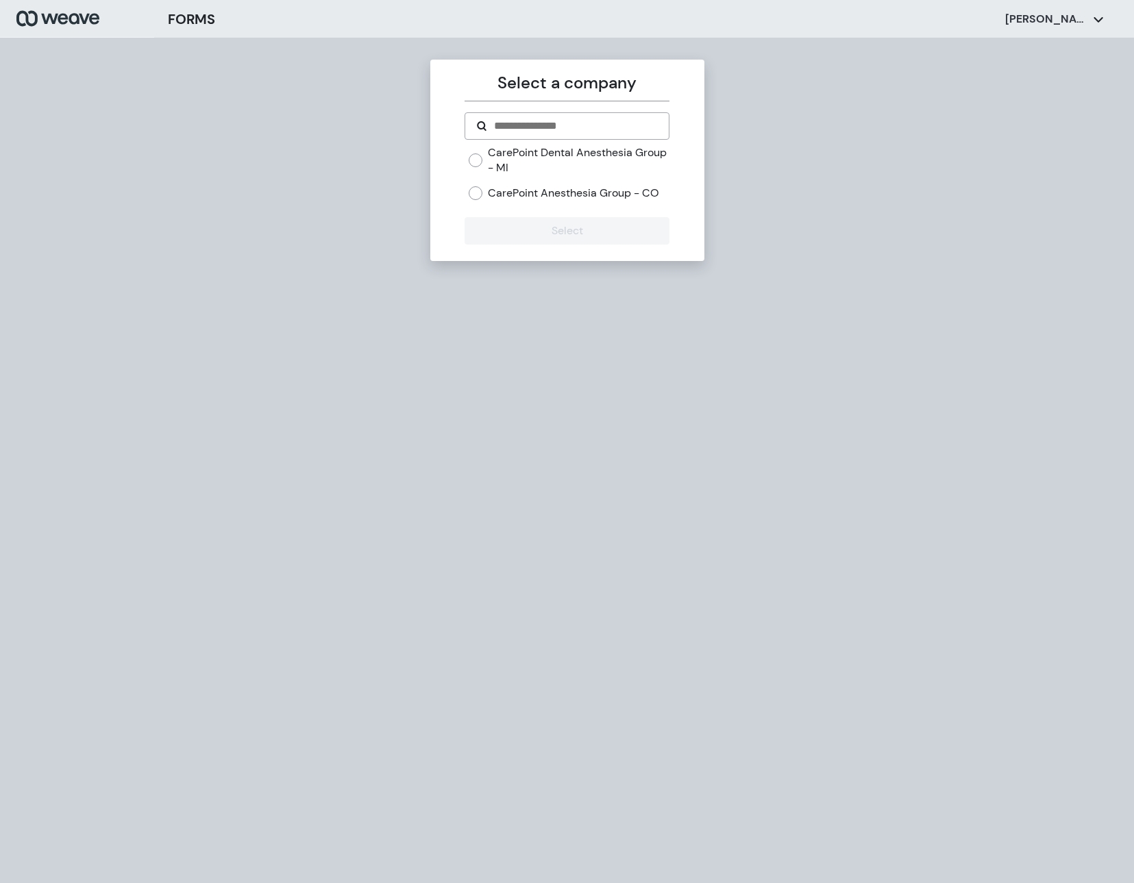 Image resolution: width=1134 pixels, height=883 pixels. What do you see at coordinates (578, 160) in the screenshot?
I see `label: CarePoint Dental Anesthesia Group - MI` at bounding box center [578, 160].